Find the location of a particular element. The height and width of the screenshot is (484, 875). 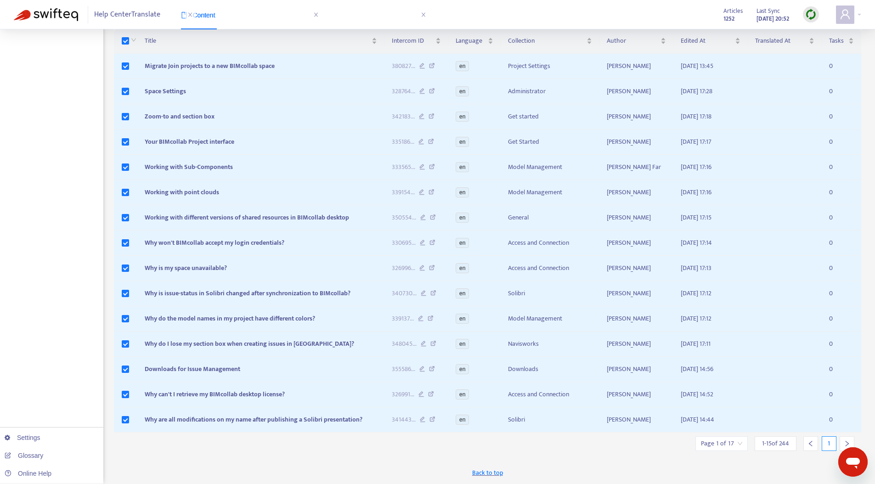

span: Content is located at coordinates (198, 15).